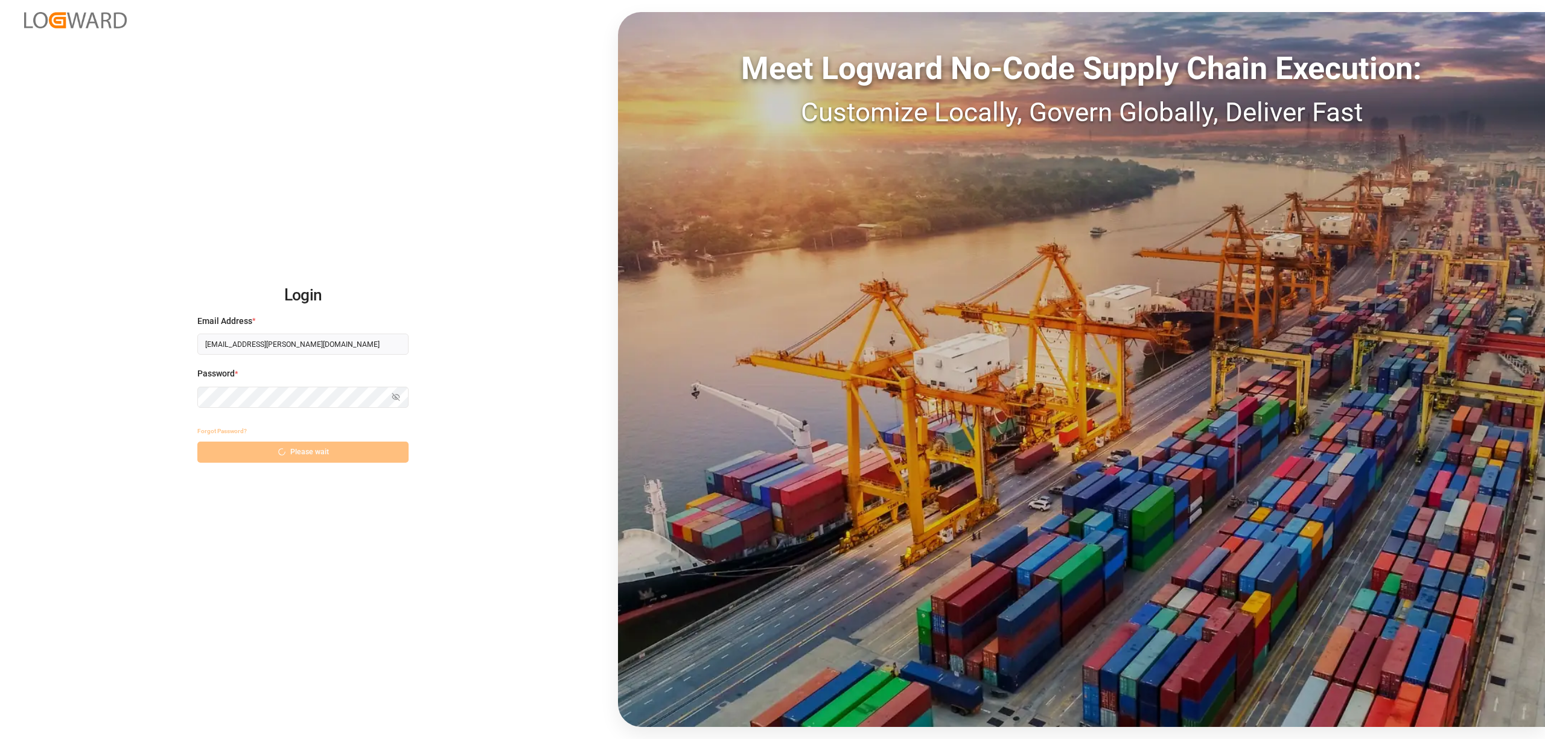 The width and height of the screenshot is (1545, 739). What do you see at coordinates (303, 296) in the screenshot?
I see `h2: Login` at bounding box center [303, 296].